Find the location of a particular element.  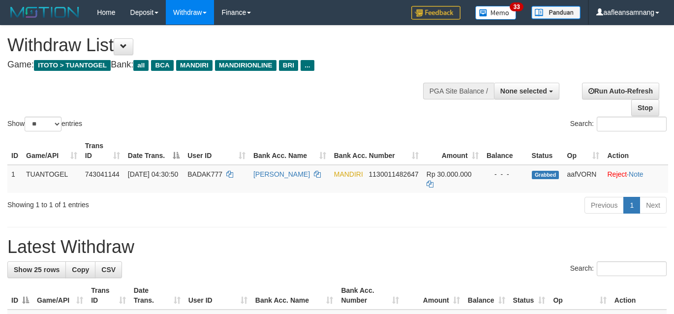

span: Show 25 rows is located at coordinates (36, 270).